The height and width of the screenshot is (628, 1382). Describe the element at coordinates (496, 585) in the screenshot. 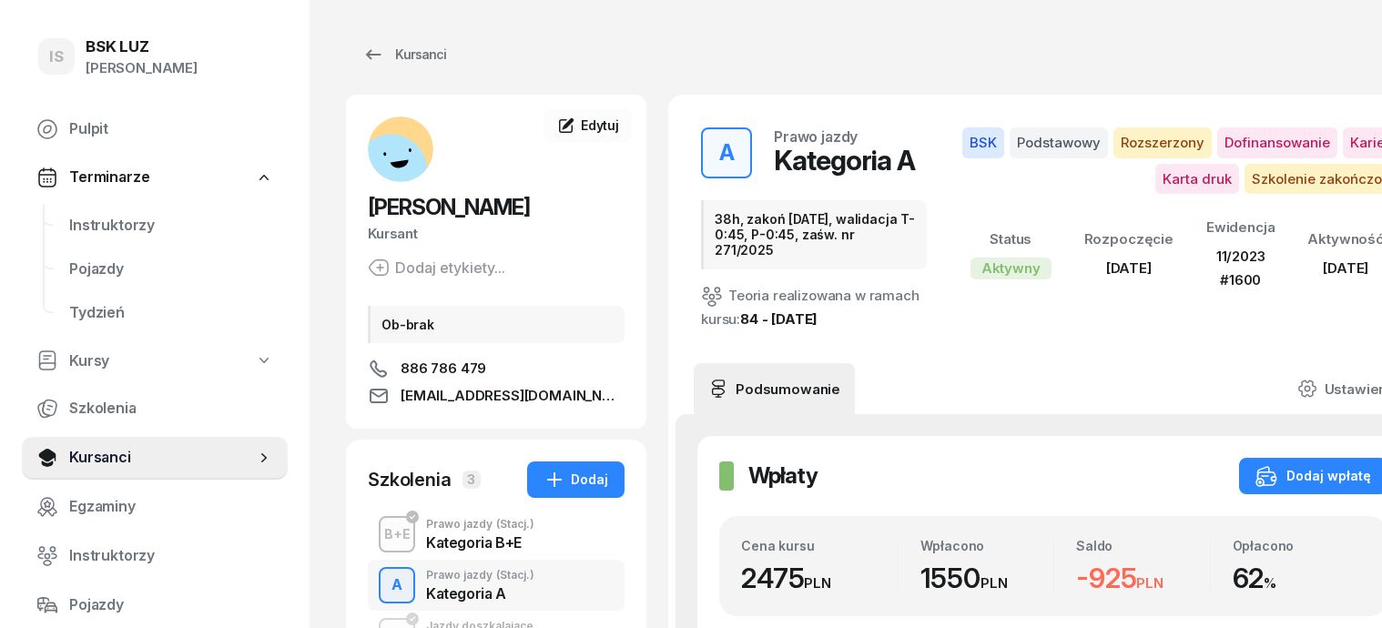

I see `button: APrawo jazdy(Stacj.)Kategoria A` at that location.